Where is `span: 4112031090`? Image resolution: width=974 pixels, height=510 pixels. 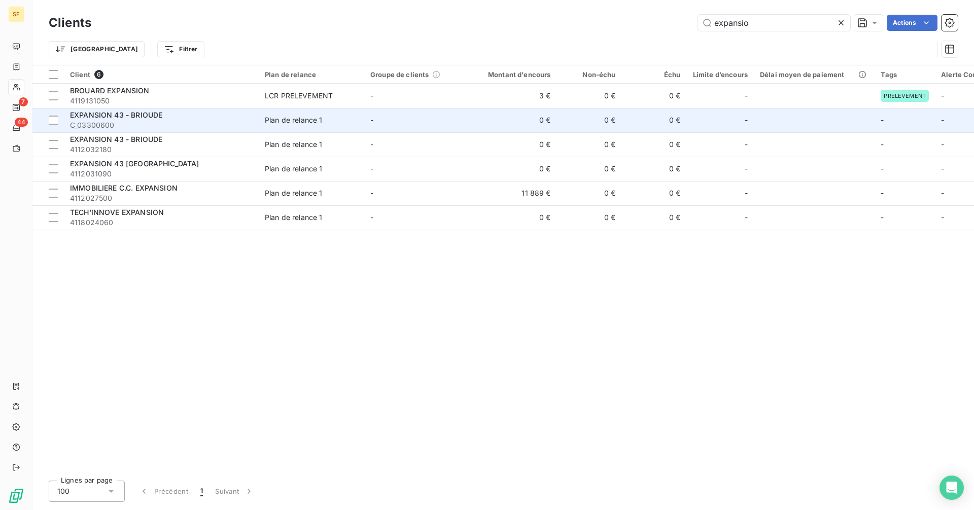
span: 4112031090 is located at coordinates (161, 174).